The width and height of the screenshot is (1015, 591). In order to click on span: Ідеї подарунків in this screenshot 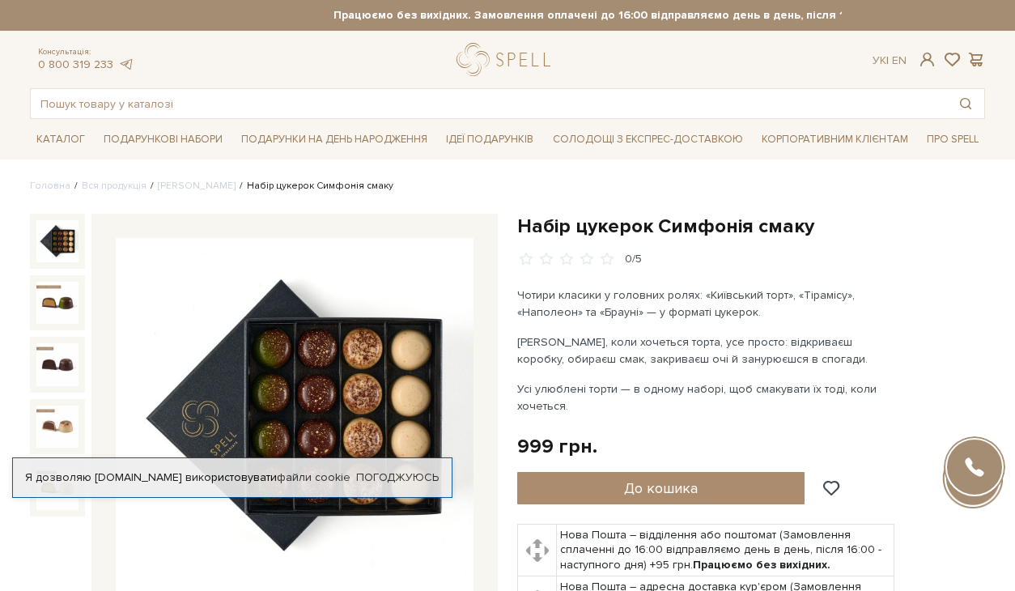, I will do `click(490, 139)`.